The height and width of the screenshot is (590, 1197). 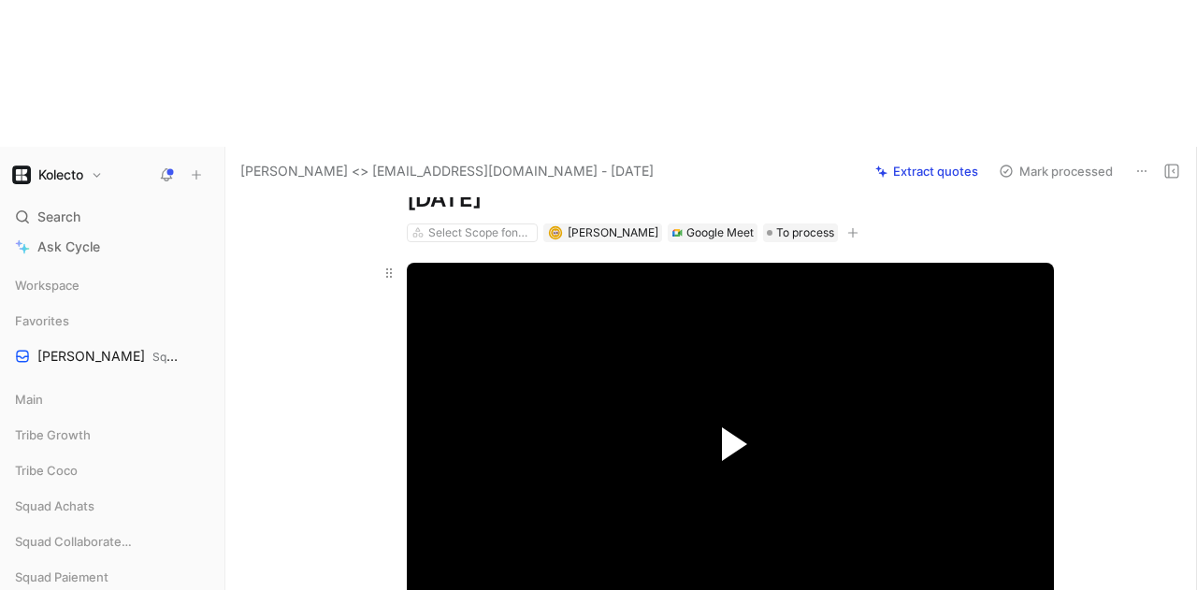 I want to click on div: Search, so click(x=112, y=217).